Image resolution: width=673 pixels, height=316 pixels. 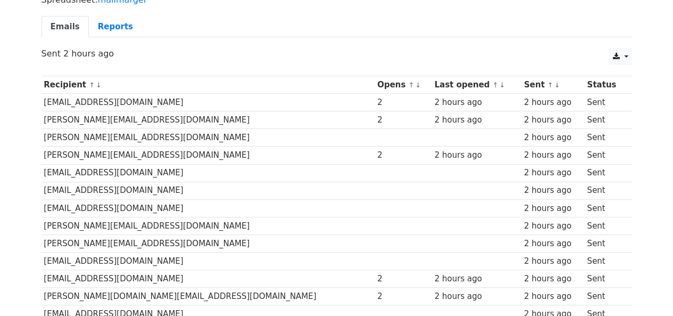 What do you see at coordinates (65, 27) in the screenshot?
I see `a: Emails` at bounding box center [65, 27].